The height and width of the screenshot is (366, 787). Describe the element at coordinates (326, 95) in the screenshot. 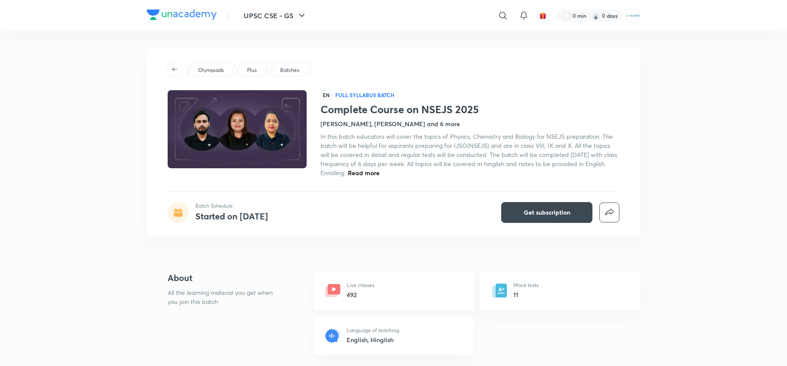

I see `span: EN` at that location.